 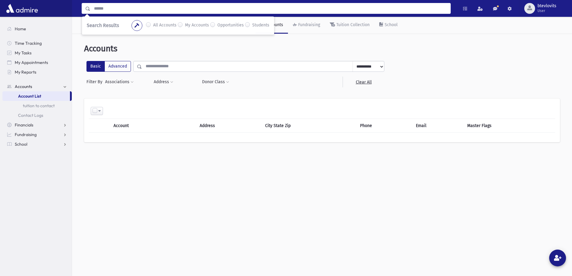 What do you see at coordinates (363, 82) in the screenshot?
I see `a: Clear All` at bounding box center [363, 82].